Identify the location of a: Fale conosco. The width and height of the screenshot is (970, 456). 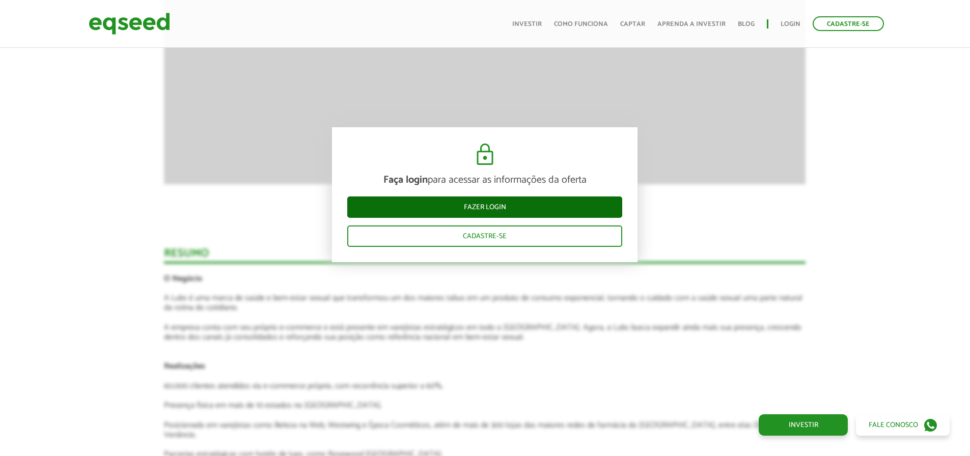
(903, 425).